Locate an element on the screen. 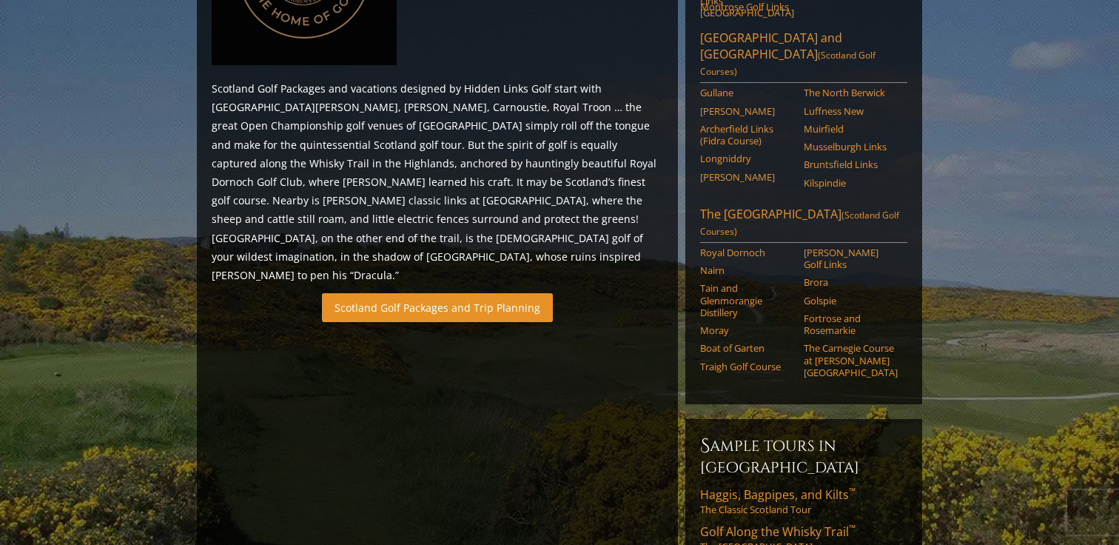 This screenshot has width=1119, height=545. span: Golf Along the Whisky Trail is located at coordinates (778, 532).